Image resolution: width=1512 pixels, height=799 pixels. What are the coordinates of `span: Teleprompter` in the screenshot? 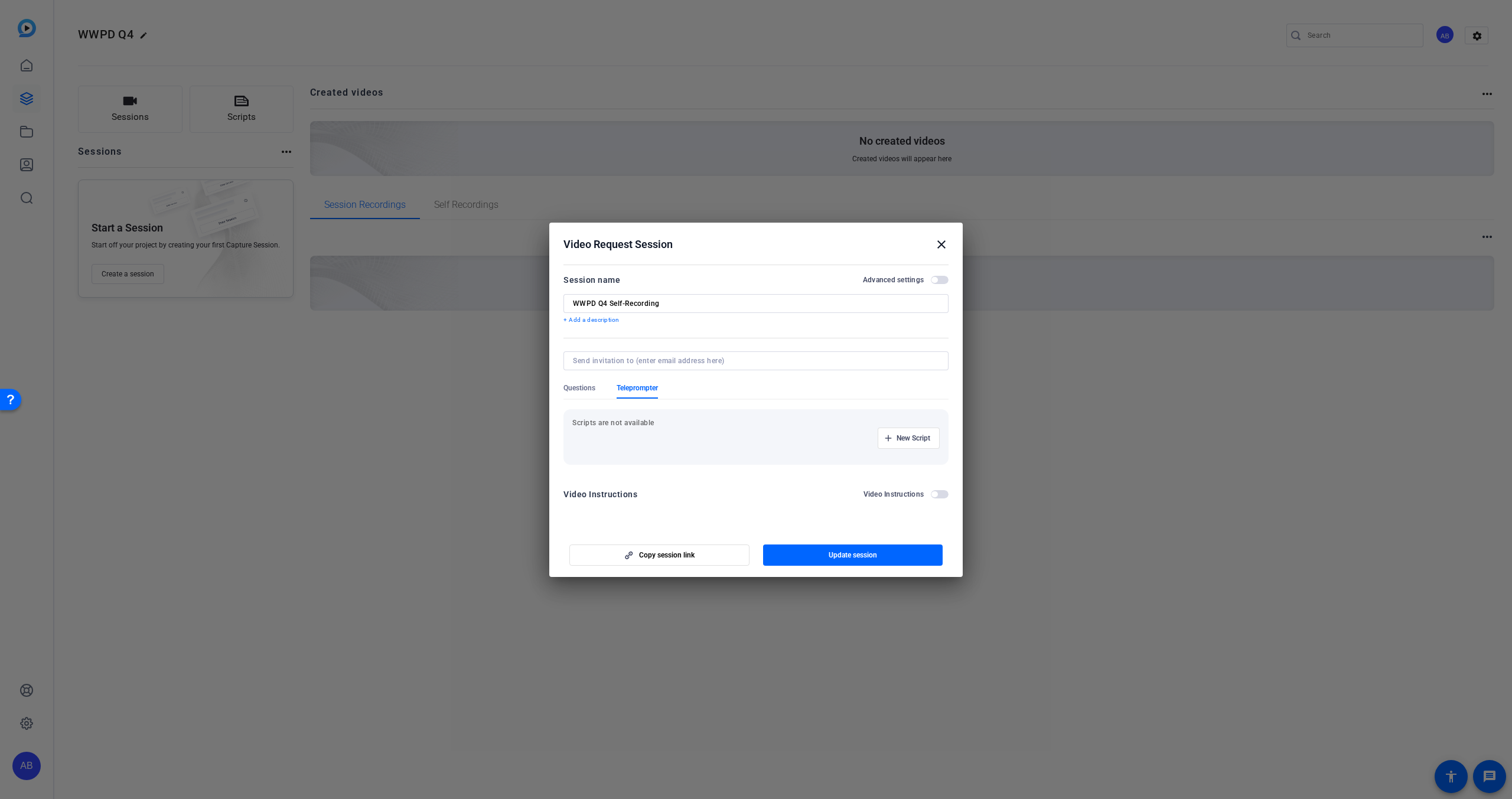 It's located at (637, 388).